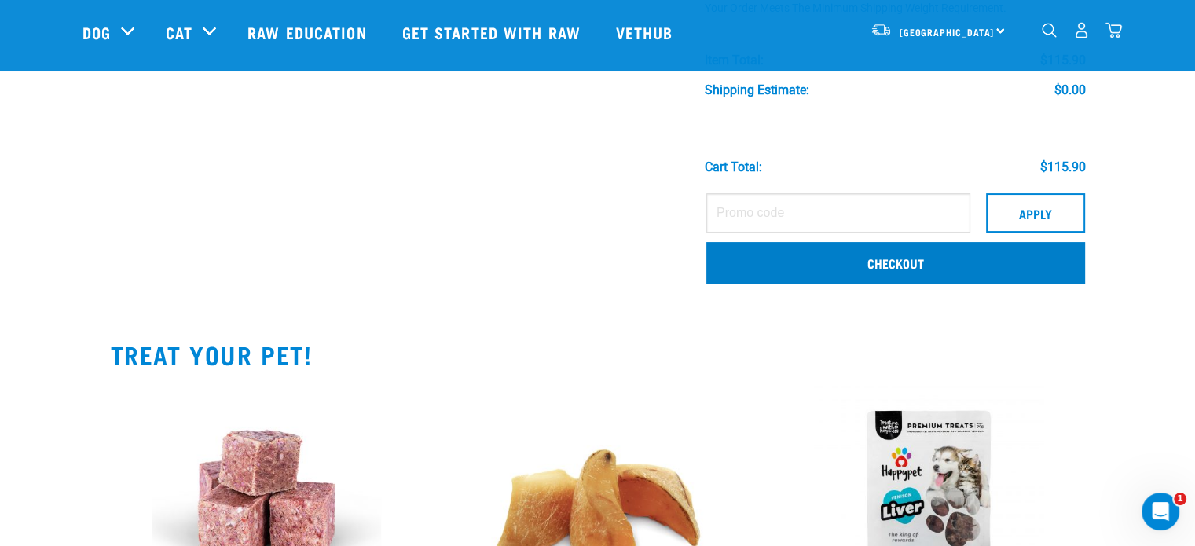  Describe the element at coordinates (179, 32) in the screenshot. I see `a: Cat` at that location.